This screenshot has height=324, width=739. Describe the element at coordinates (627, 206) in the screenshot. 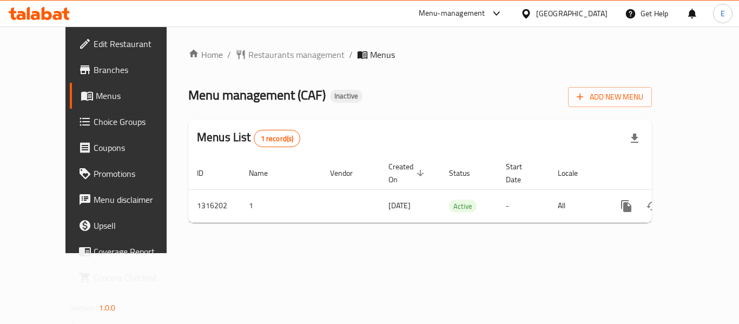

I see `button: more` at that location.